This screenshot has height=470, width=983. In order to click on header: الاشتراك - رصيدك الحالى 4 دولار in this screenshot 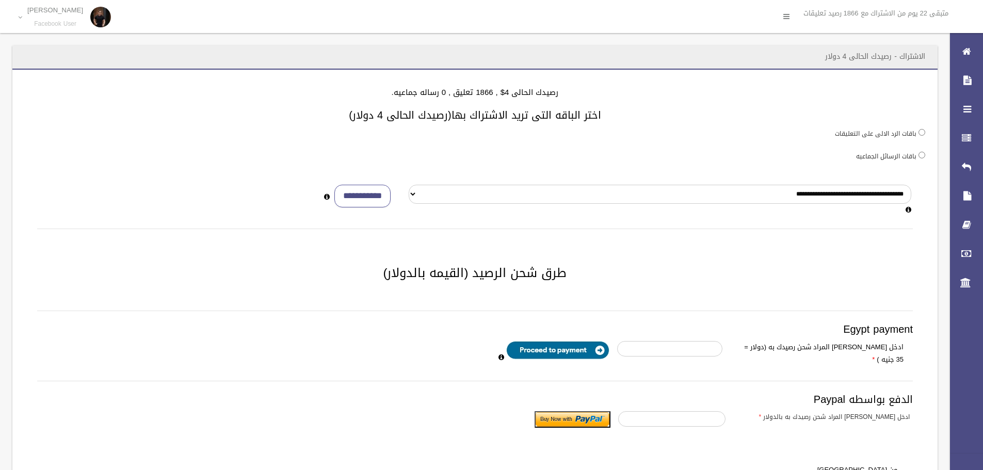, I will do `click(876, 56)`.